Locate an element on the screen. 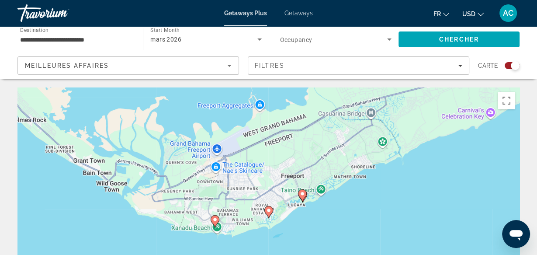 The height and width of the screenshot is (255, 537). span: mars 2026 is located at coordinates (166, 39).